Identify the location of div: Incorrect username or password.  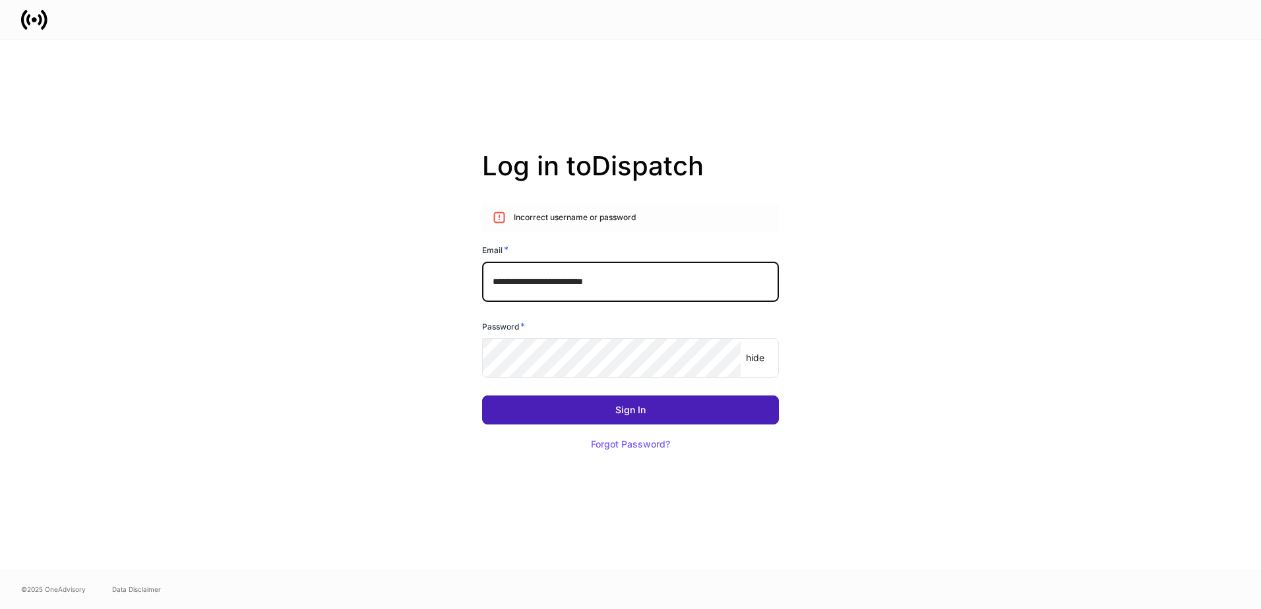
(574, 218).